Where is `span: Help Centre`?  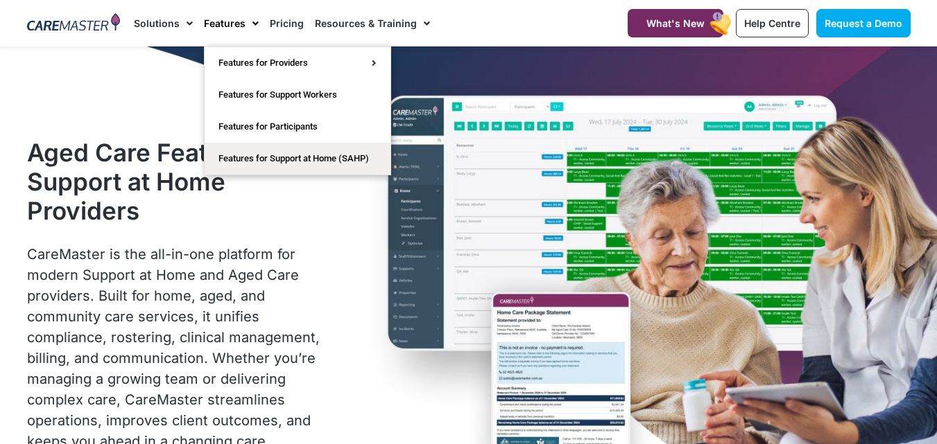
span: Help Centre is located at coordinates (772, 23).